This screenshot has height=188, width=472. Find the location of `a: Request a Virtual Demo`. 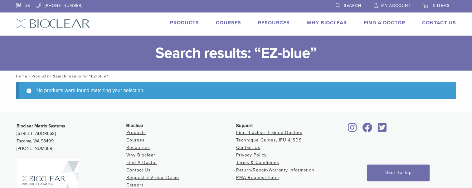

a: Request a Virtual Demo is located at coordinates (153, 177).